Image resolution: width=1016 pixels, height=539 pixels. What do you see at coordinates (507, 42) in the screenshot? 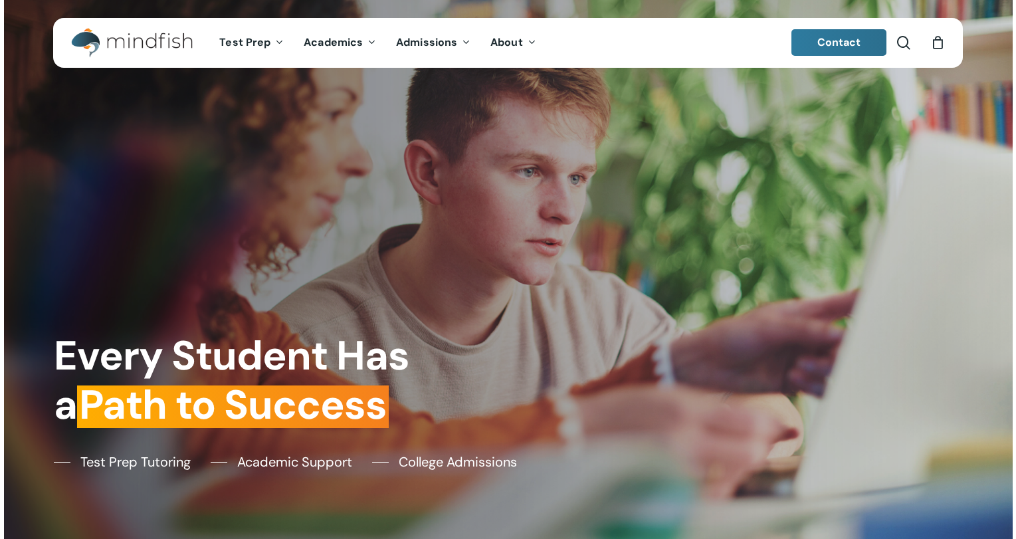
I see `span: About` at bounding box center [507, 42].